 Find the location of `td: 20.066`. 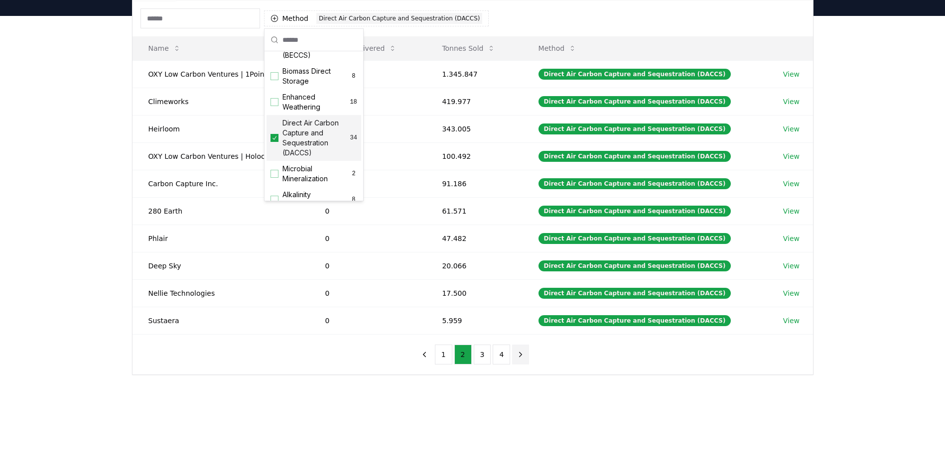

td: 20.066 is located at coordinates (474, 266).